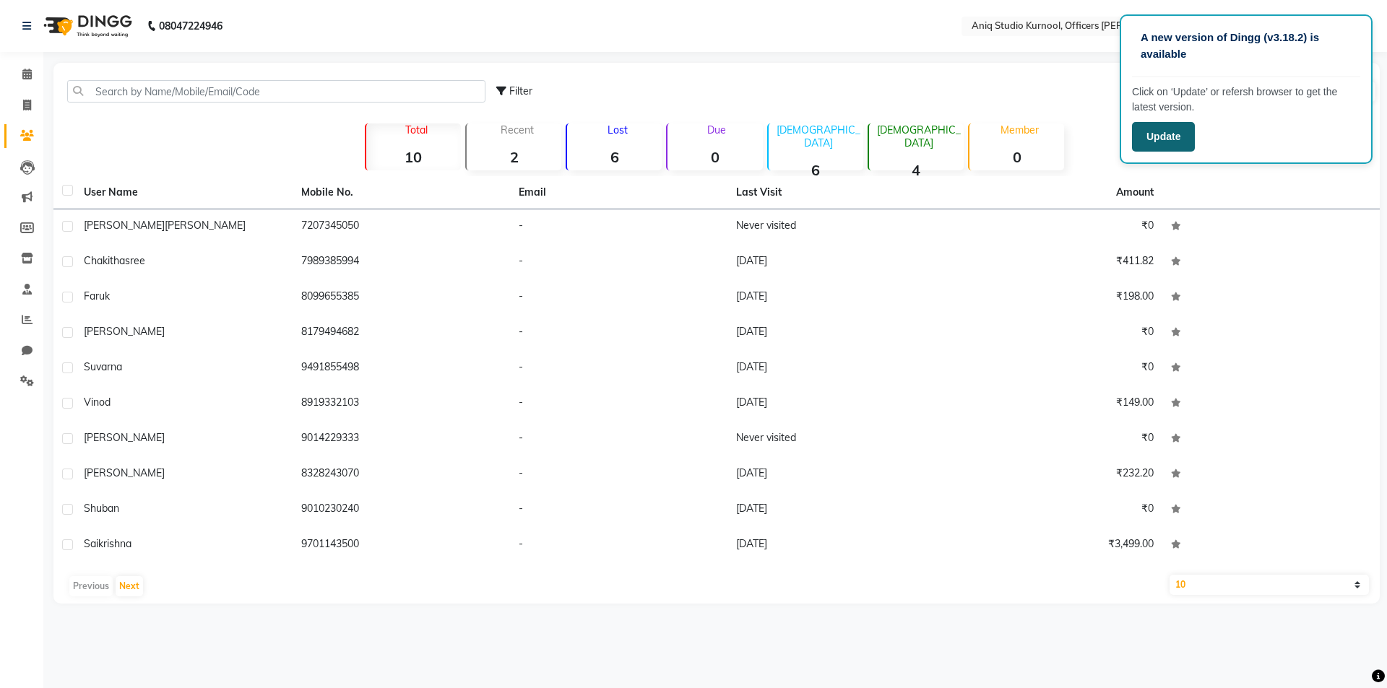  Describe the element at coordinates (103, 367) in the screenshot. I see `span: suvarna` at that location.